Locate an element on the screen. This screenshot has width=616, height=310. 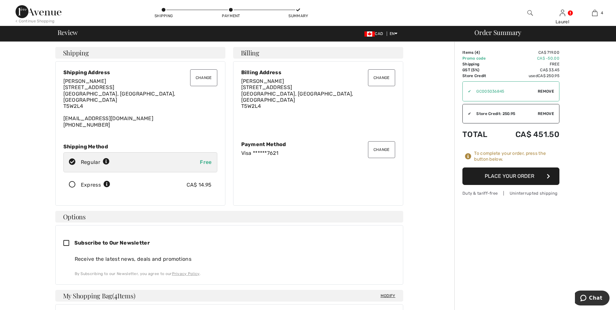
div: Regular is located at coordinates (95, 162).